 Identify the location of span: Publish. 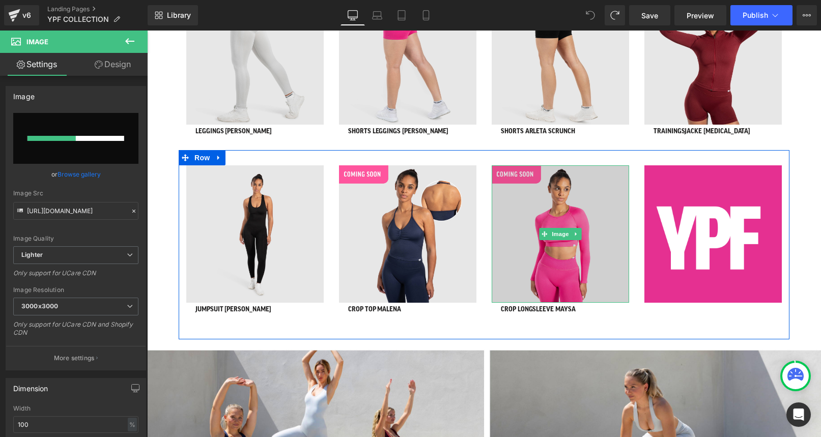
(755, 15).